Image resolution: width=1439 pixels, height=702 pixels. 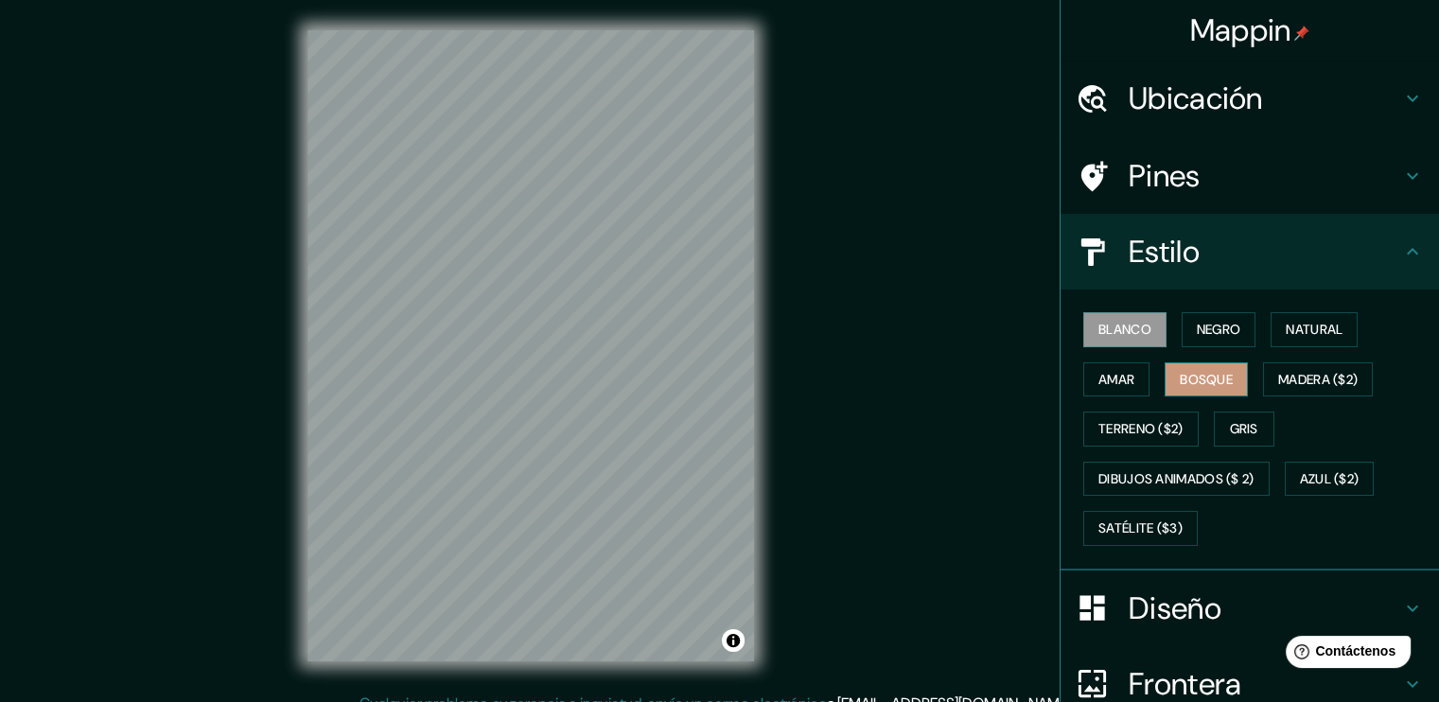 I want to click on h4: Pines, so click(x=1265, y=176).